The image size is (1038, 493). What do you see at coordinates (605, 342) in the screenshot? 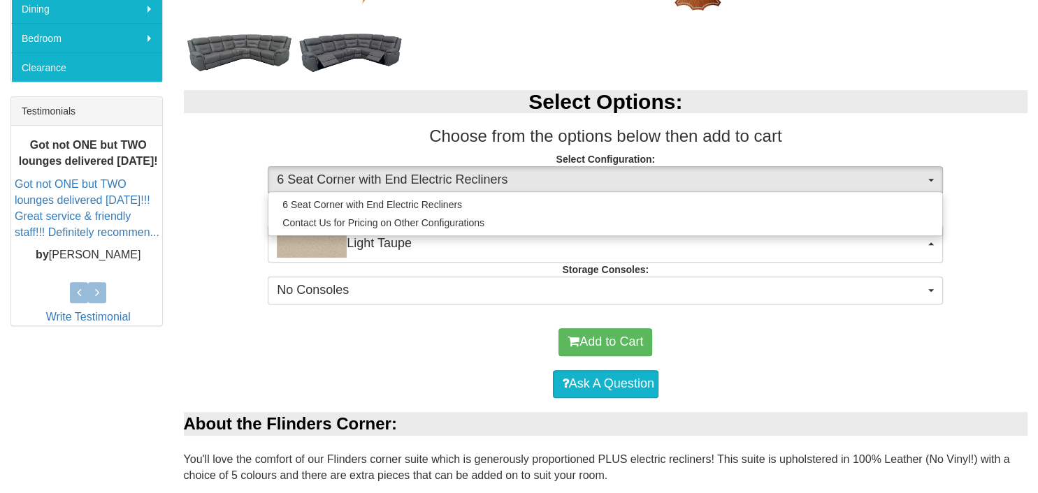
I see `button: Add to Cart` at bounding box center [605, 342].